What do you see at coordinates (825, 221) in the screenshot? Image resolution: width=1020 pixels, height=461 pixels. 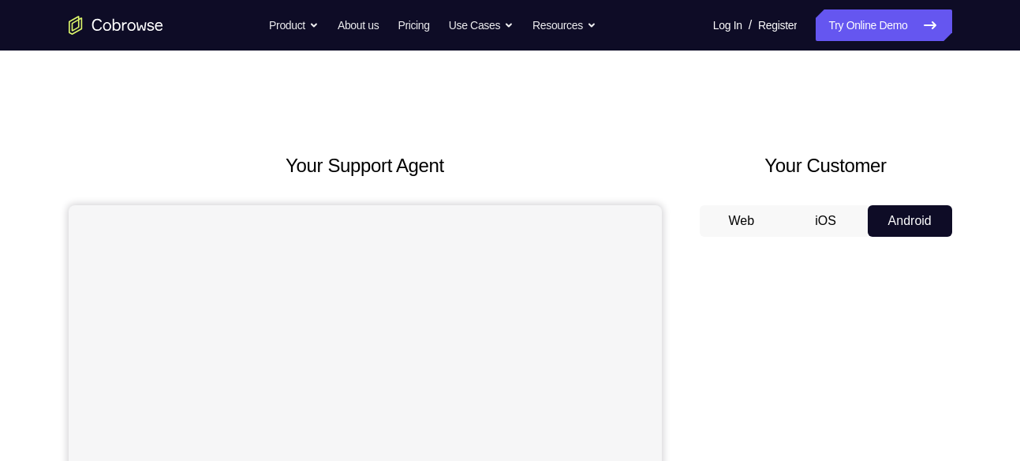 I see `button: iOS` at bounding box center [825, 221].